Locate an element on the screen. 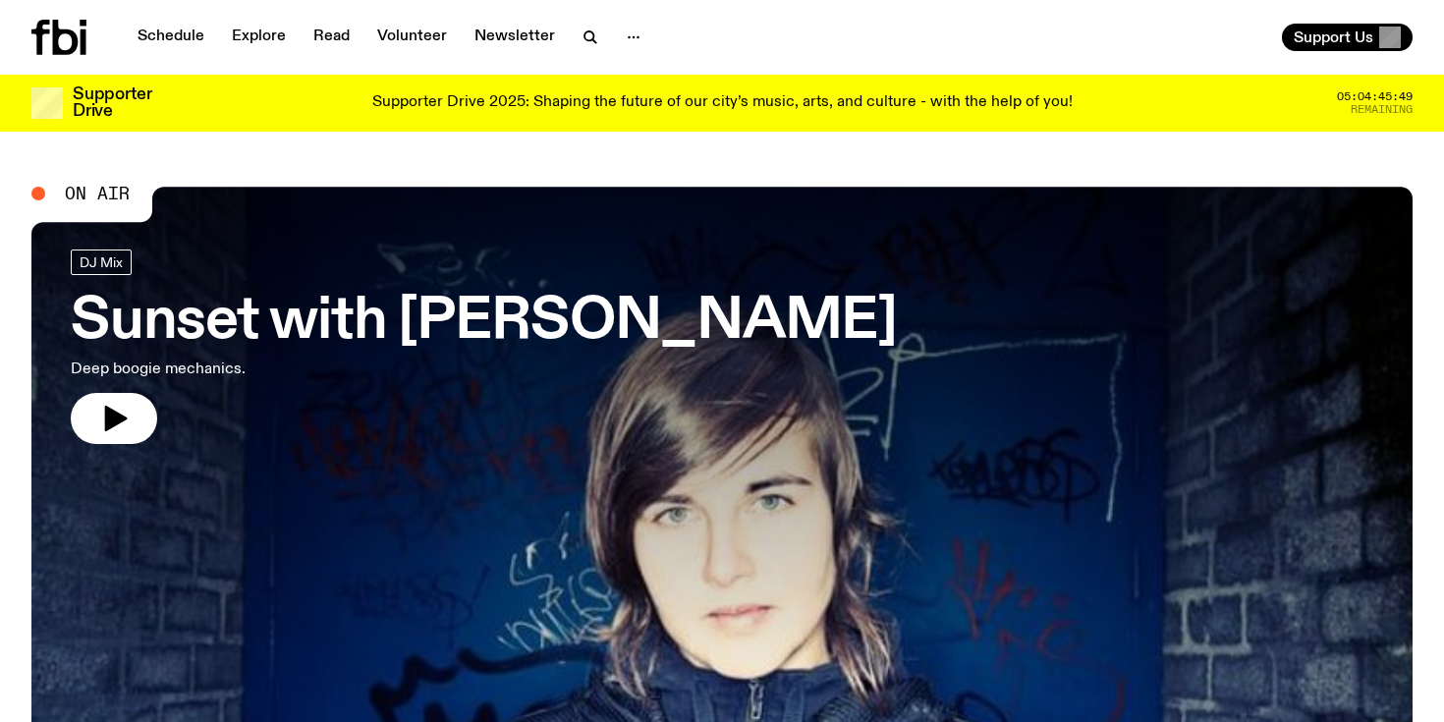 The width and height of the screenshot is (1444, 722). span: Support Us is located at coordinates (1333, 37).